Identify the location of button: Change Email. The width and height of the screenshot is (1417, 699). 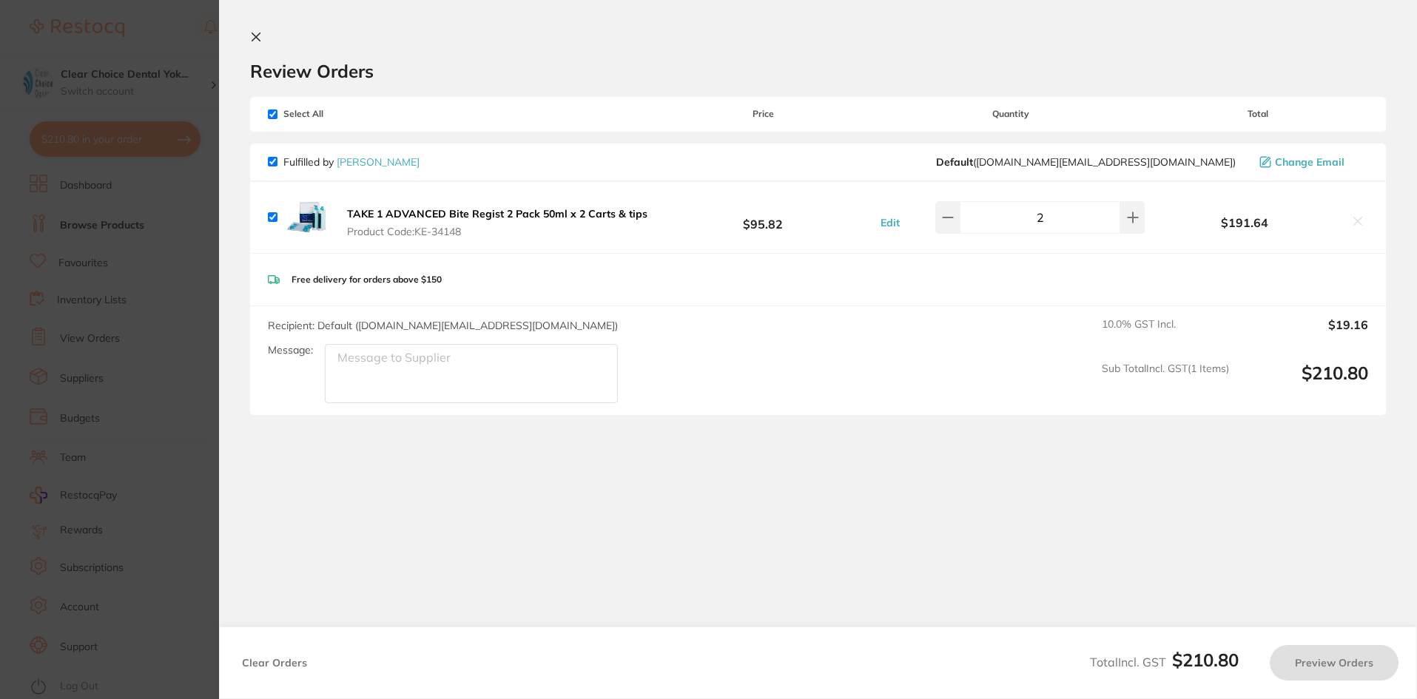
(1311, 162).